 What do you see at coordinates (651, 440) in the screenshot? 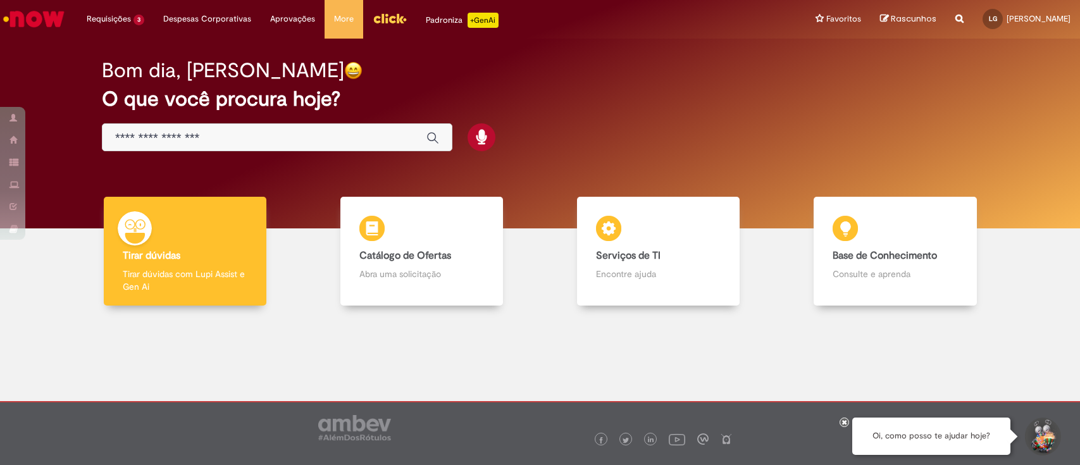
I see `img: logo_footer_linkedin.png` at bounding box center [651, 440].